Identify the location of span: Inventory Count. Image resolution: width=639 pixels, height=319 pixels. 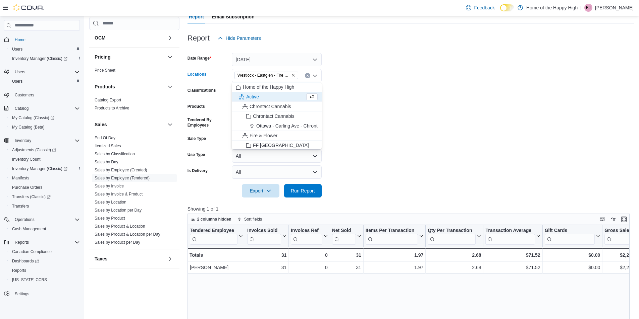
(45, 160).